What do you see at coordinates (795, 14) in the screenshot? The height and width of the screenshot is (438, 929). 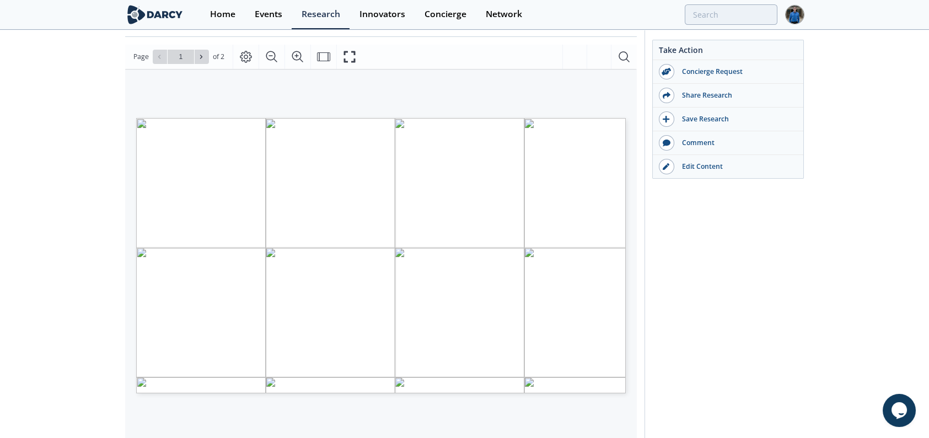 I see `img: Profile` at bounding box center [795, 14].